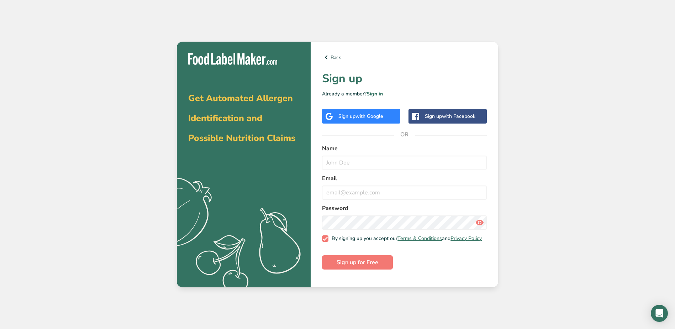 The width and height of the screenshot is (675, 329). What do you see at coordinates (370, 116) in the screenshot?
I see `span: with Google` at bounding box center [370, 116].